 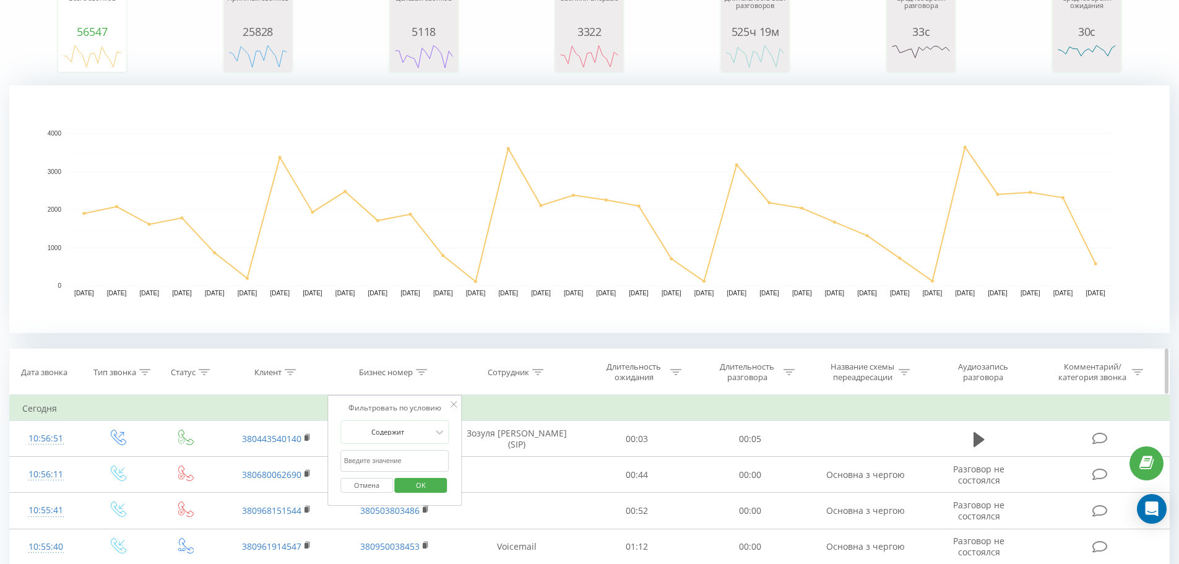 I want to click on button: Отмена, so click(x=366, y=485).